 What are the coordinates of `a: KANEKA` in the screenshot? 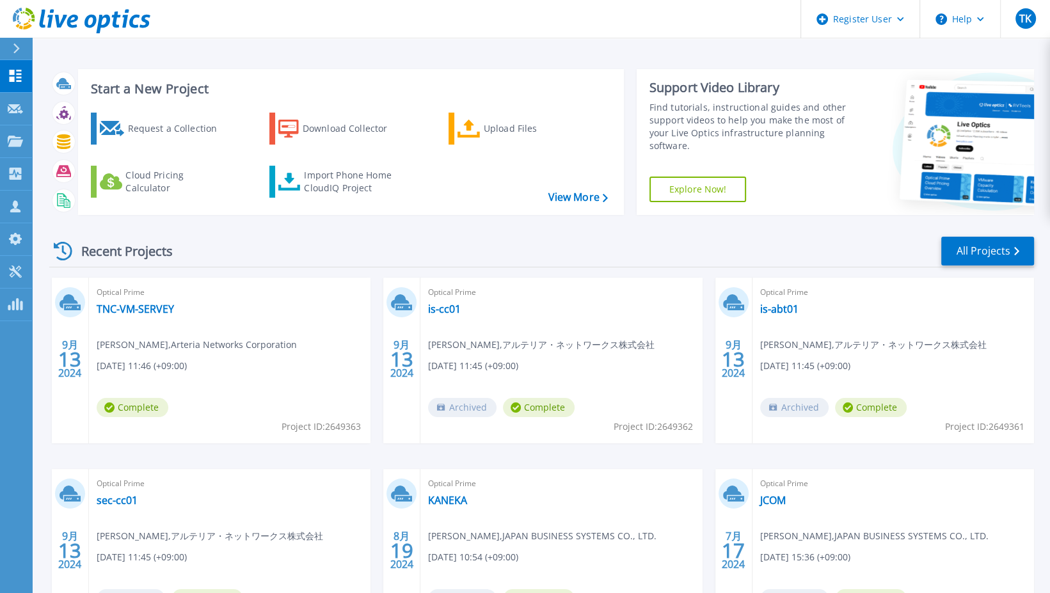 It's located at (447, 500).